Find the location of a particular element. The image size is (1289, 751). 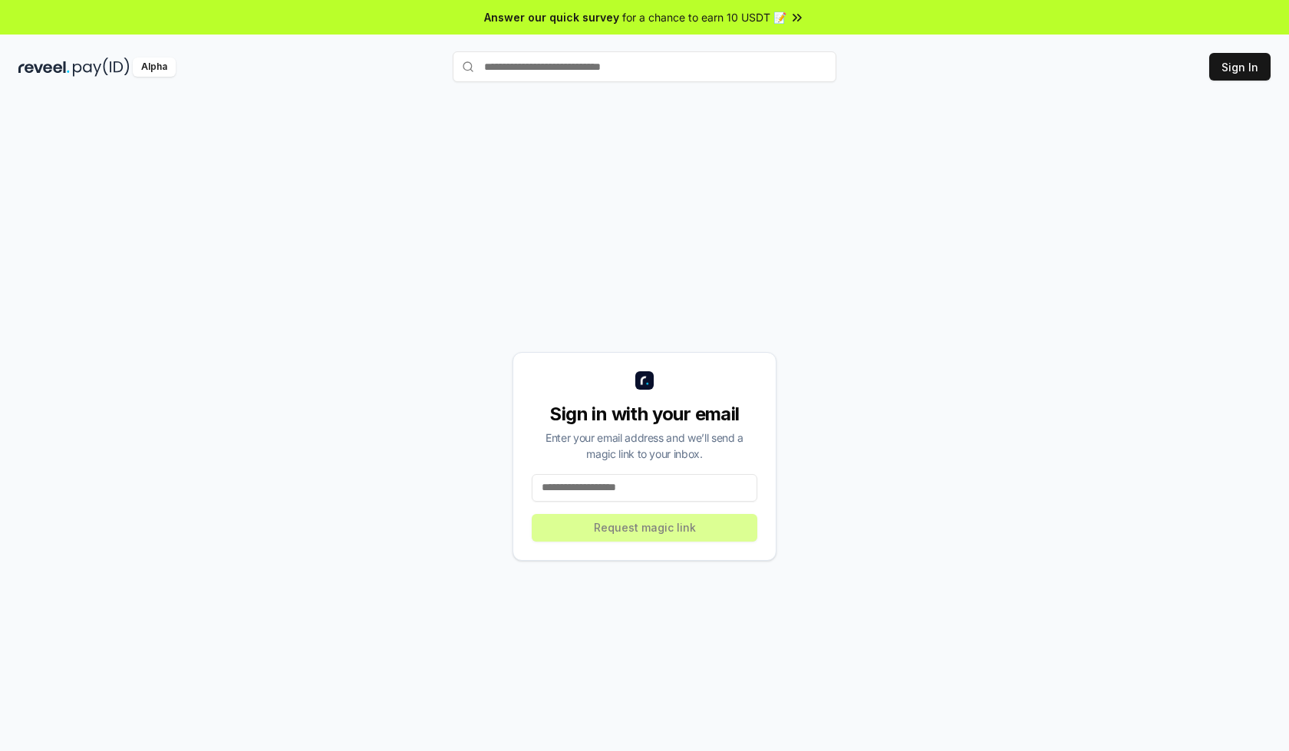

div: Enter your email address and we’ll send a magic link to your inbox. is located at coordinates (645, 446).